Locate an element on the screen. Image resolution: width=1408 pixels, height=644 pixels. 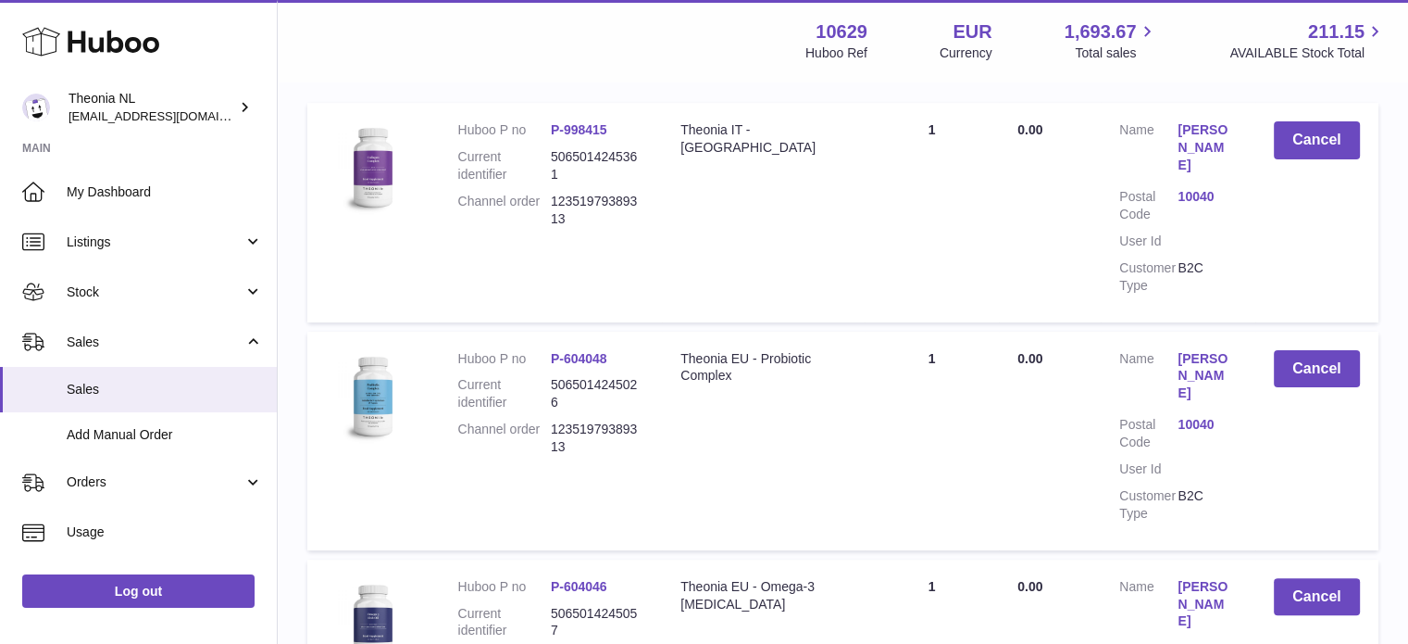
a: 211.15 AVAILABLE Stock Total is located at coordinates (1308, 41).